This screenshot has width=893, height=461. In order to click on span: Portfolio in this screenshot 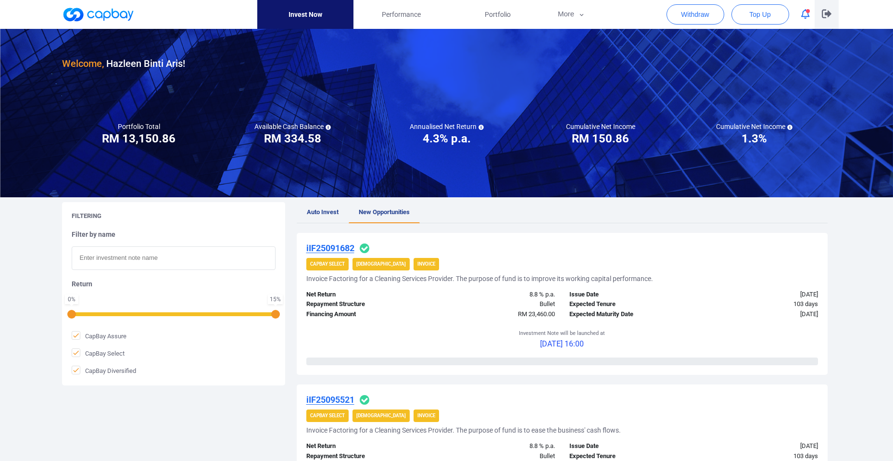, I will do `click(498, 14)`.